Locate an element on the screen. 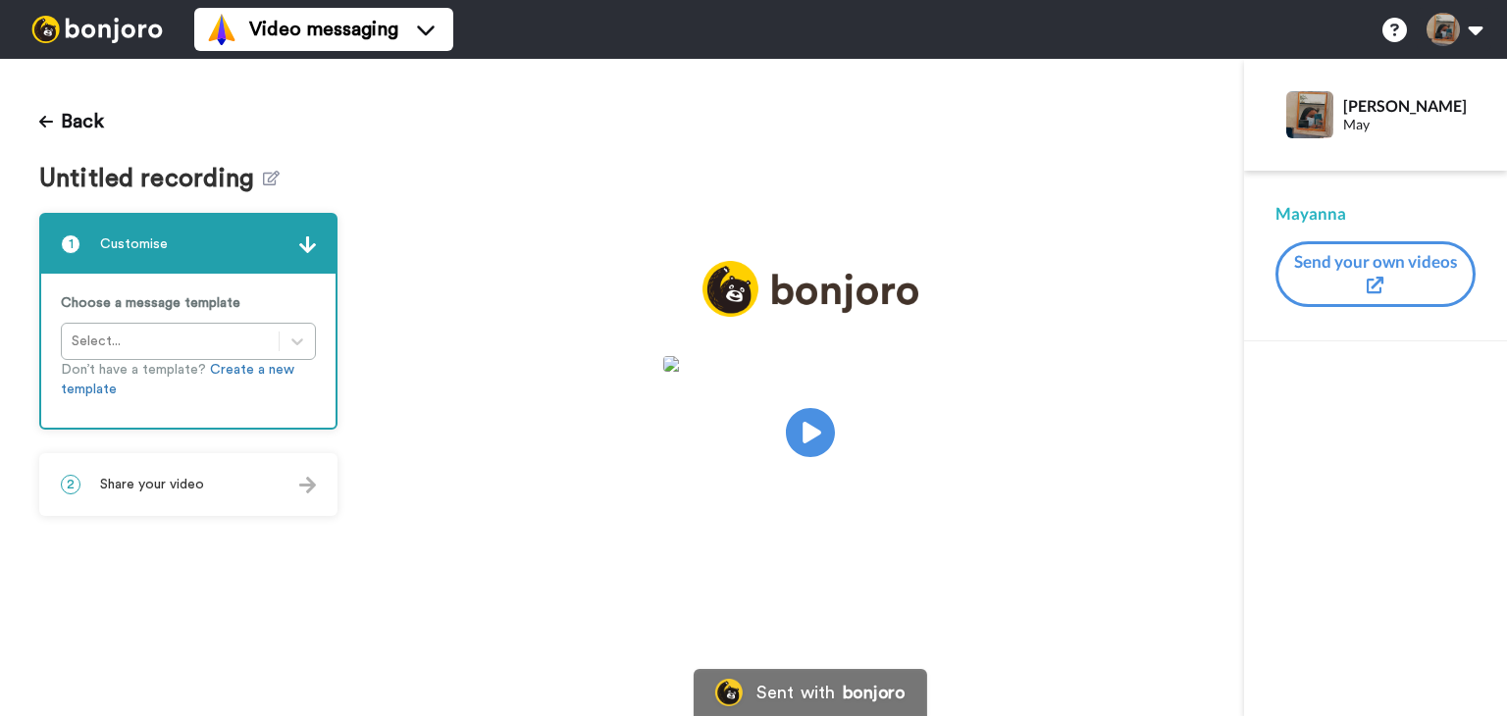  div: Sent with is located at coordinates (796, 693).